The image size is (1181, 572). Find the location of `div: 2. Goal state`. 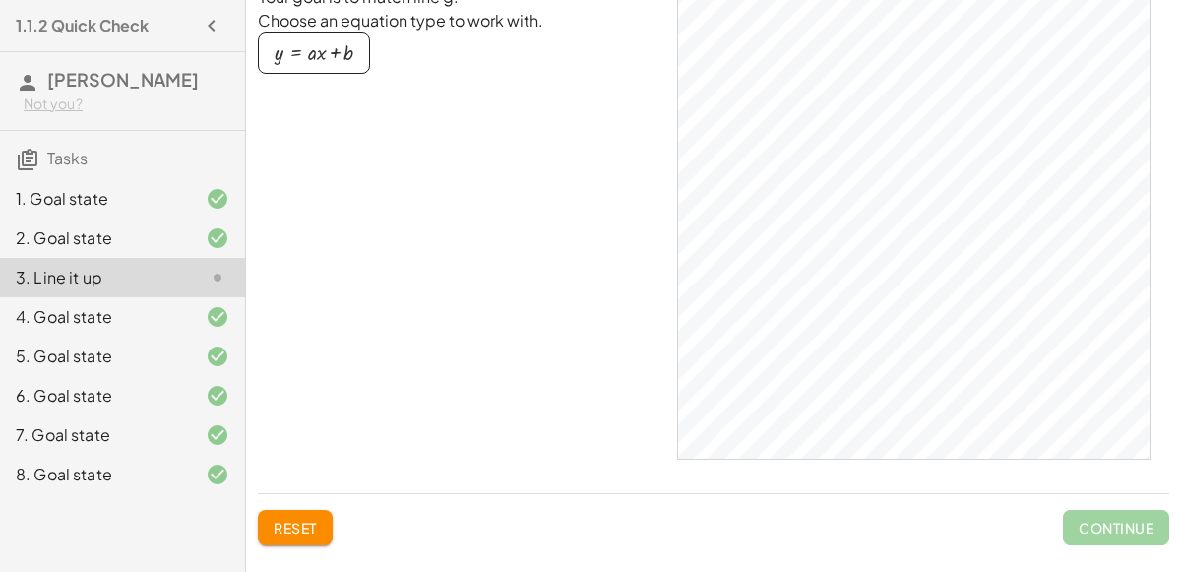

div: 2. Goal state is located at coordinates (94, 238).